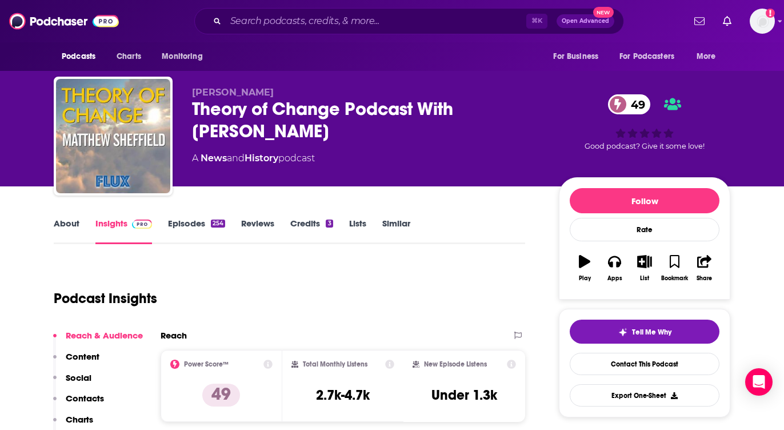 The height and width of the screenshot is (430, 784). Describe the element at coordinates (64, 21) in the screenshot. I see `a: Podchaser - Follow, Share and Rate Podcasts` at that location.